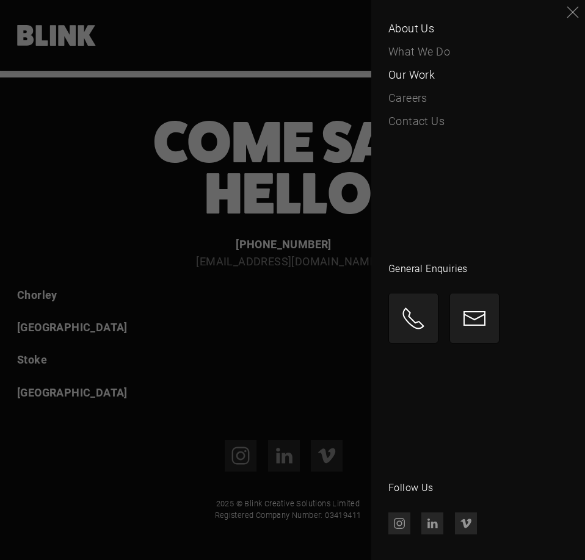  I want to click on h5: Follow Us, so click(478, 488).